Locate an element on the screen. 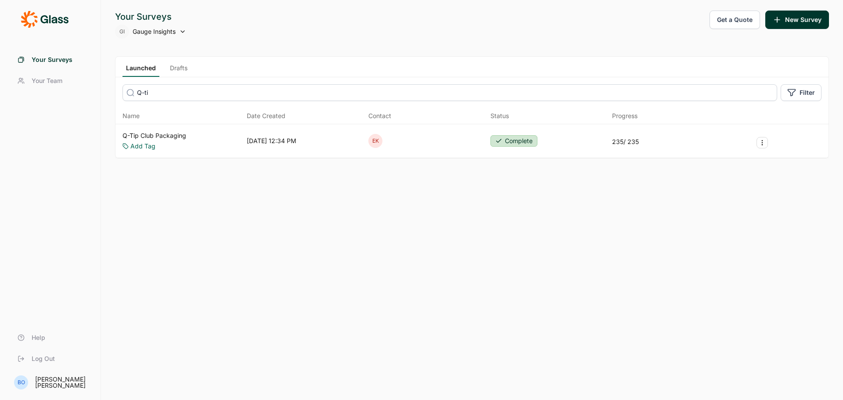  span: Filter is located at coordinates (807, 93).